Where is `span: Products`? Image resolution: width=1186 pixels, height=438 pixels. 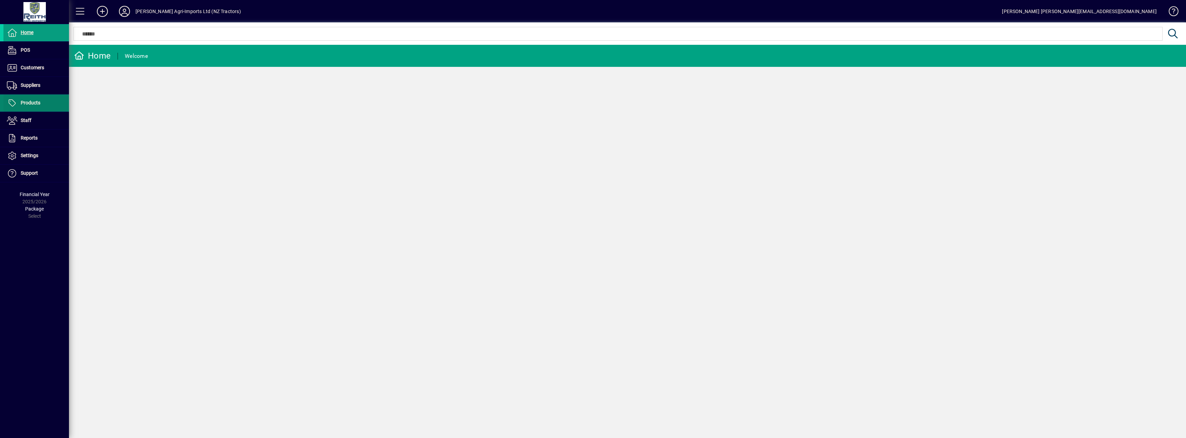
span: Products is located at coordinates (30, 103).